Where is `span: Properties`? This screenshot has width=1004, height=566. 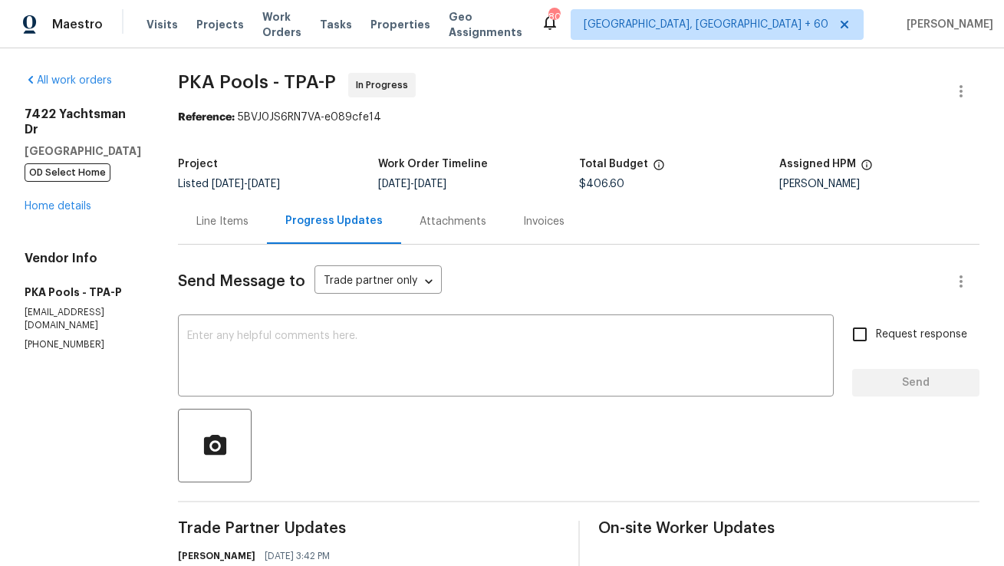 span: Properties is located at coordinates (400, 25).